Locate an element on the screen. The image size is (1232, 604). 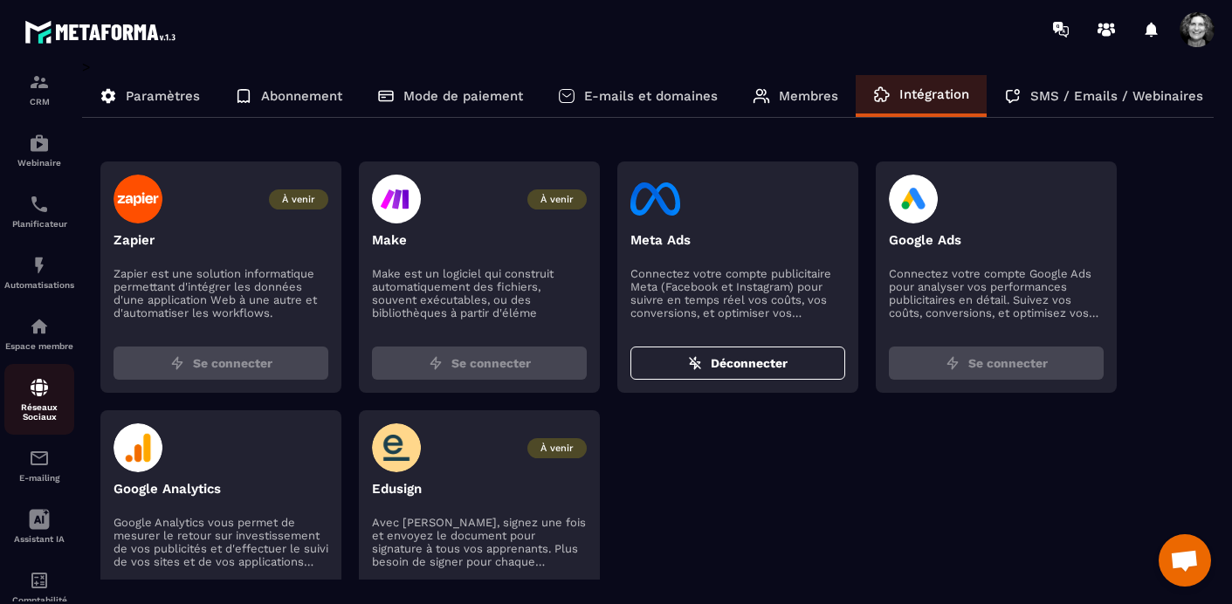
p: Zapier is located at coordinates (221, 240).